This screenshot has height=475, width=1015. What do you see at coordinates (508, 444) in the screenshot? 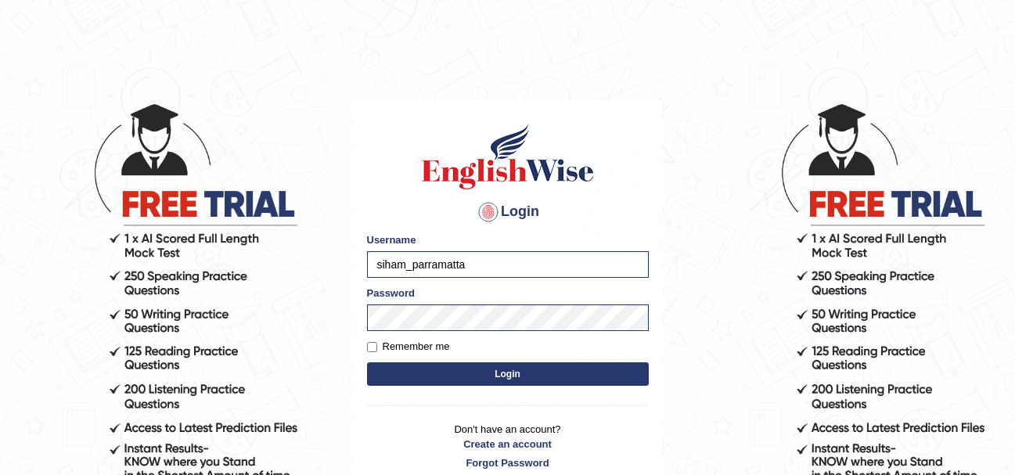
I see `a: Create an account` at bounding box center [508, 444].